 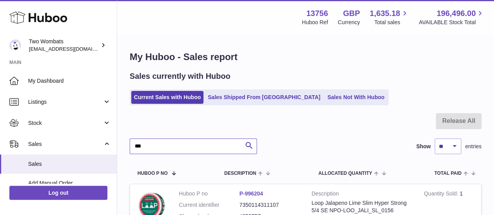 What do you see at coordinates (362, 207) in the screenshot?
I see `div: Loop Jalapeno Lime Slim Hyper Strong 5/4 SE NPO-LOO_JALI_SL_0156` at bounding box center [362, 207].